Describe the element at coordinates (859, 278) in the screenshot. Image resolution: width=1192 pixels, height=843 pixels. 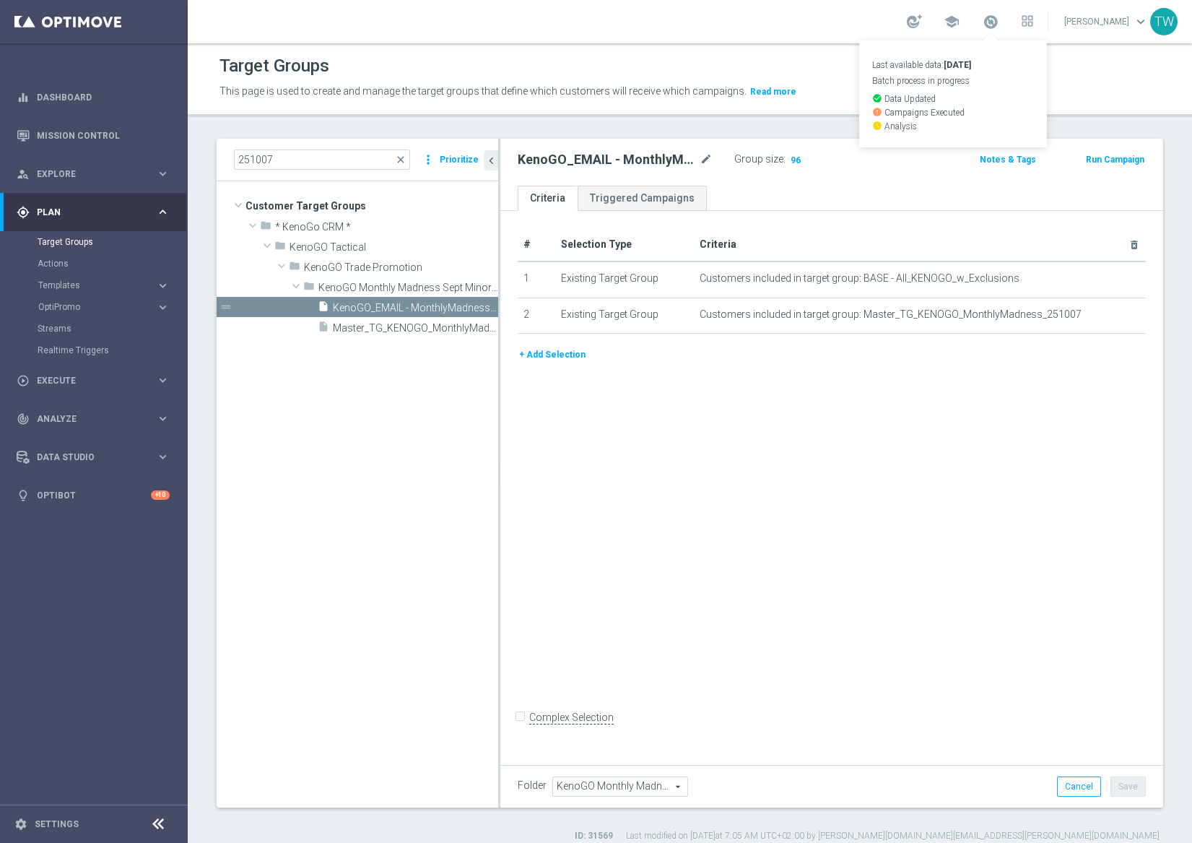
I see `span: Customers included in target group: BASE - All_KENOGO_w_Exclusions` at that location.